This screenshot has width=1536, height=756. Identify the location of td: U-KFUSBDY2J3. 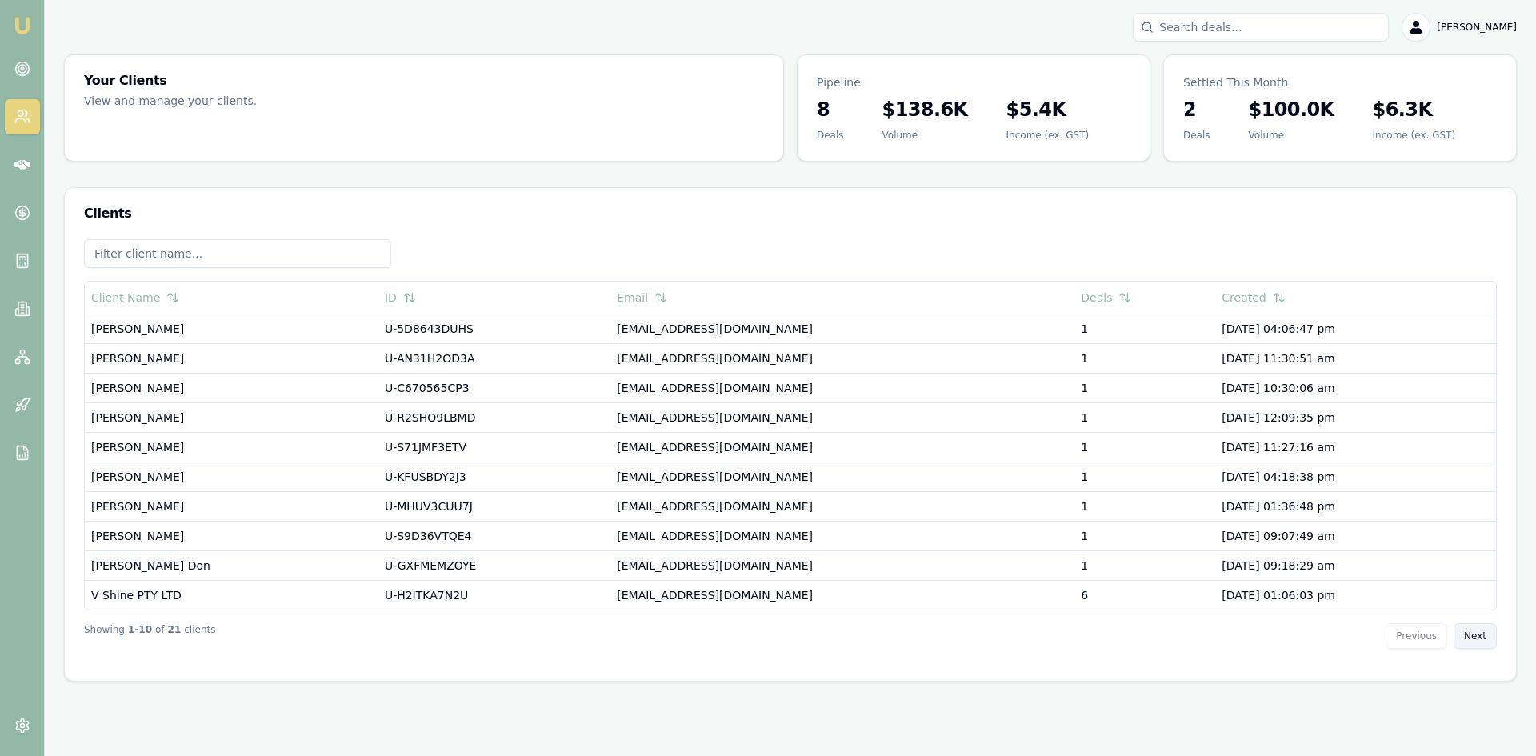
(494, 476).